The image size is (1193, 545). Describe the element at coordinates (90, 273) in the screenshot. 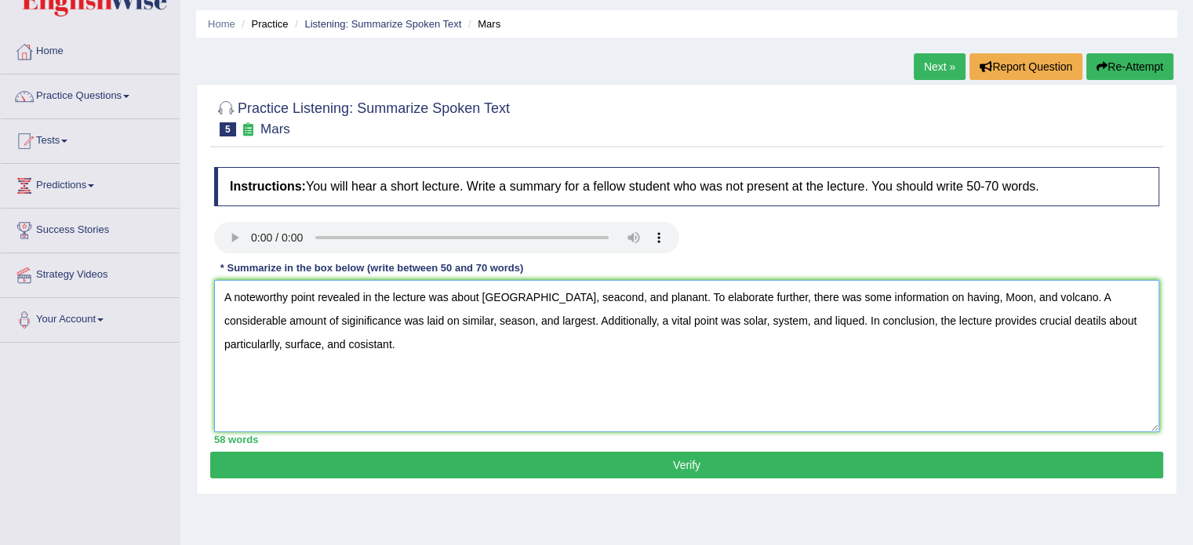

I see `a: Strategy Videos` at that location.